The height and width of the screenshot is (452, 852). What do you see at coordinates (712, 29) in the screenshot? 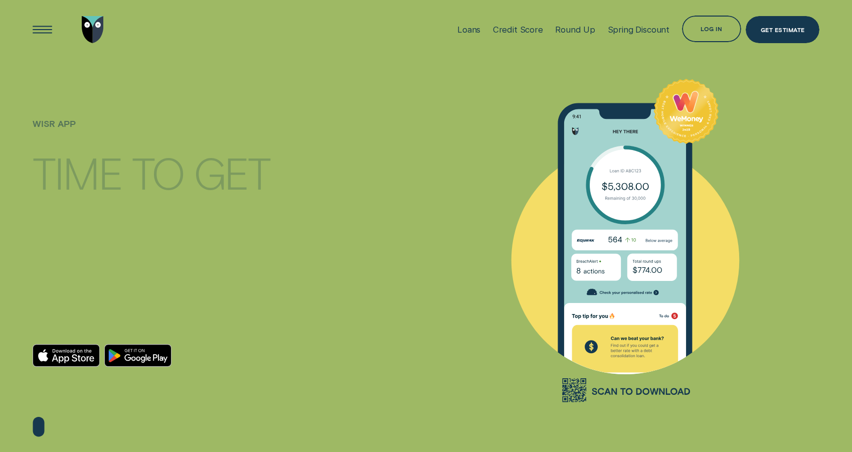
I see `button: Log in` at bounding box center [712, 29].